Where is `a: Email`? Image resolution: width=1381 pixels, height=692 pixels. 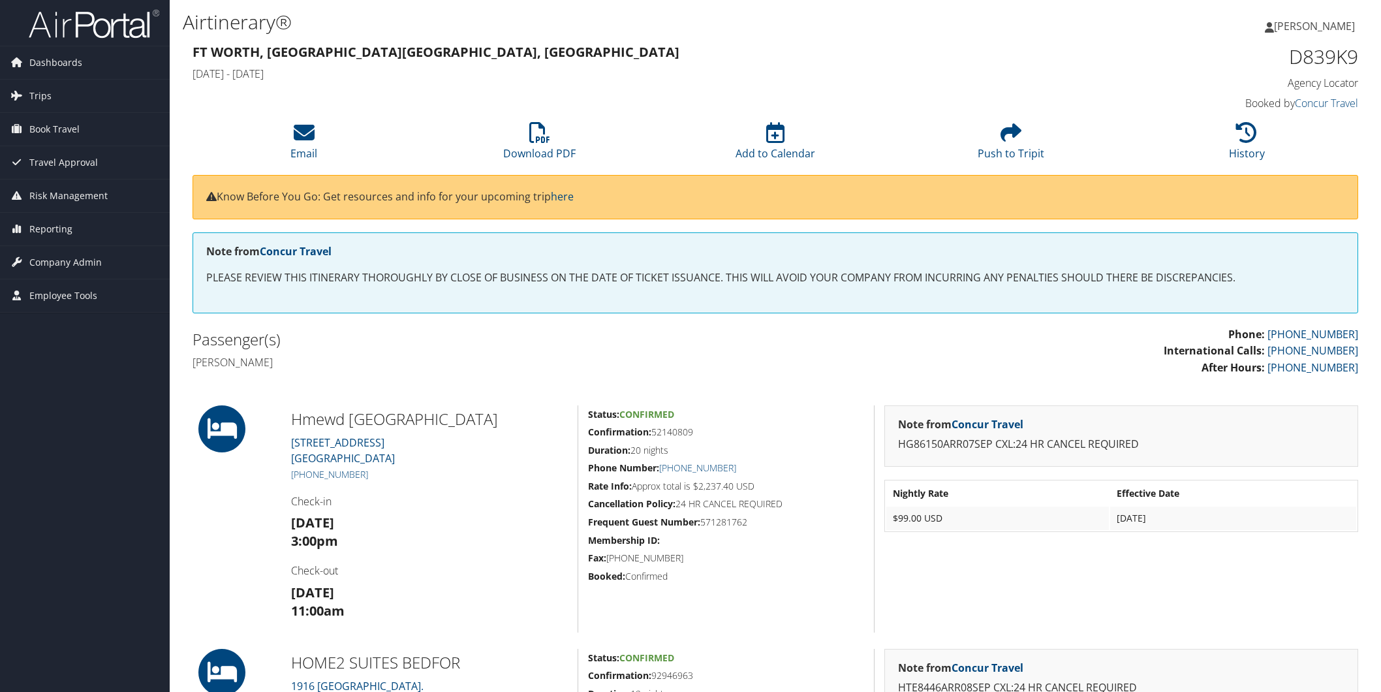 a: Email is located at coordinates (303, 145).